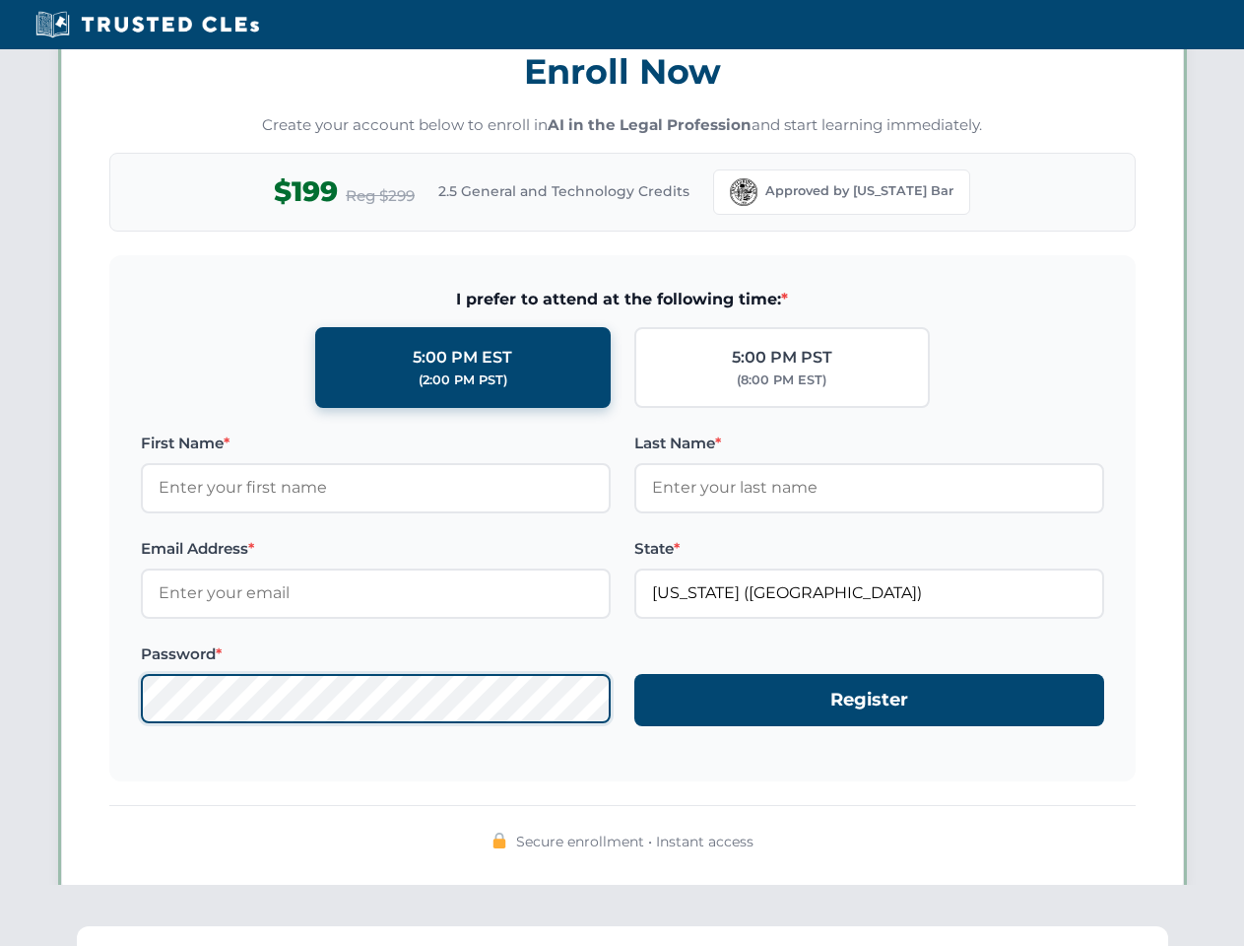  Describe the element at coordinates (147, 25) in the screenshot. I see `img: Trusted CLEs` at that location.